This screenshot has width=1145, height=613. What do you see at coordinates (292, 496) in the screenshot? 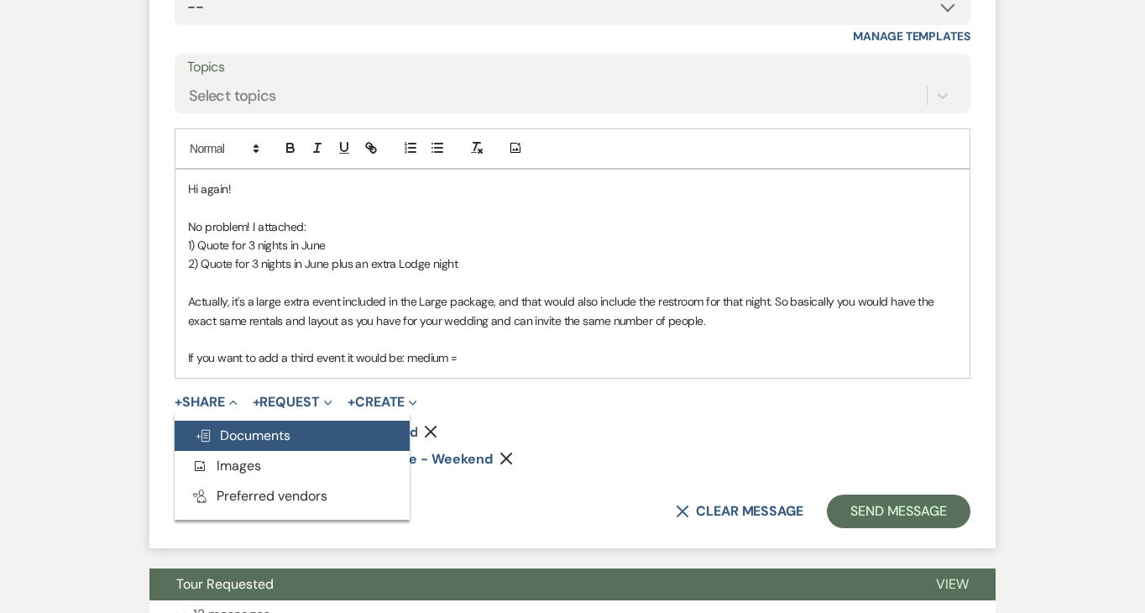
I see `button: Preferred vendors` at bounding box center [292, 496].